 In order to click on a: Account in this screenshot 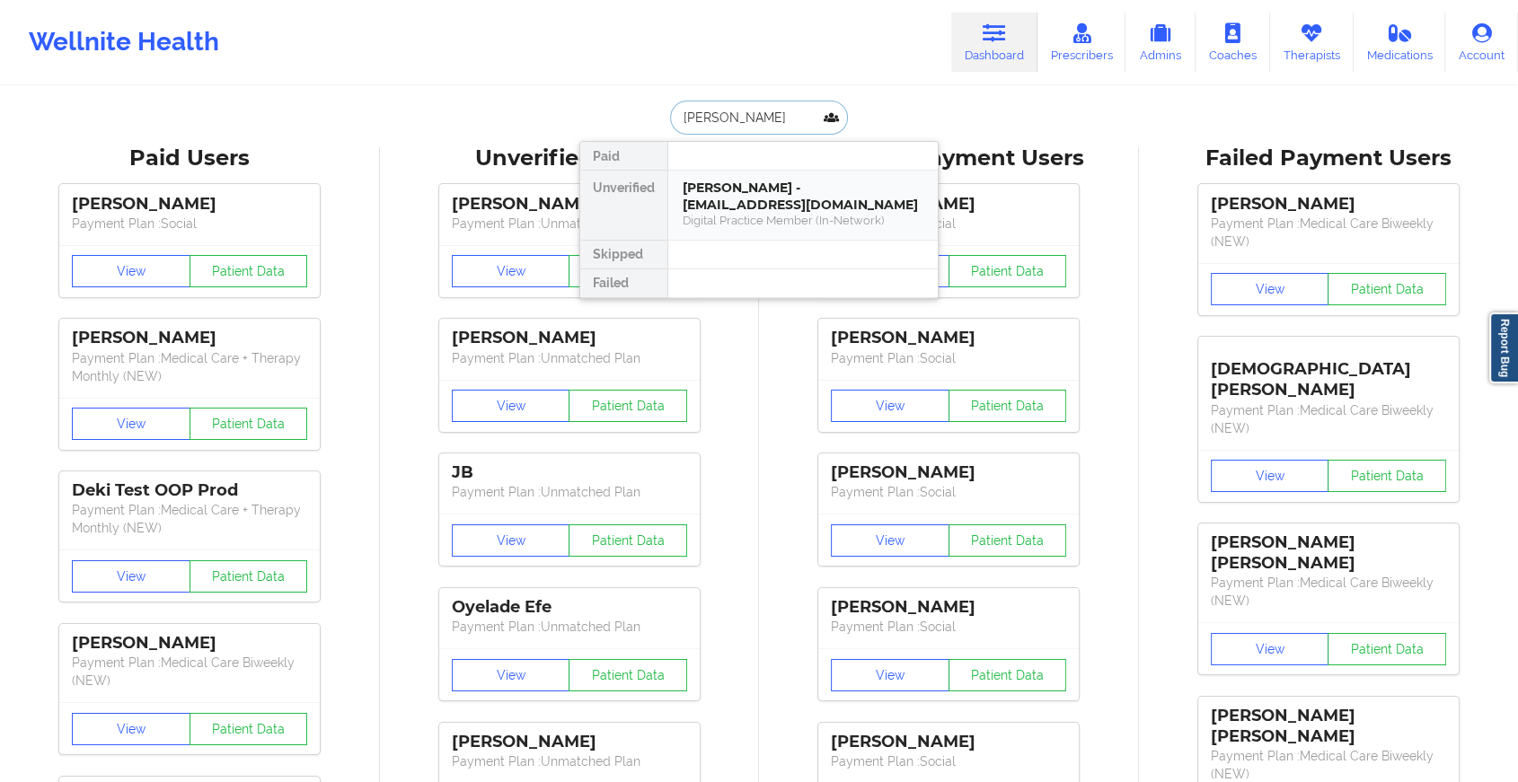, I will do `click(1481, 42)`.